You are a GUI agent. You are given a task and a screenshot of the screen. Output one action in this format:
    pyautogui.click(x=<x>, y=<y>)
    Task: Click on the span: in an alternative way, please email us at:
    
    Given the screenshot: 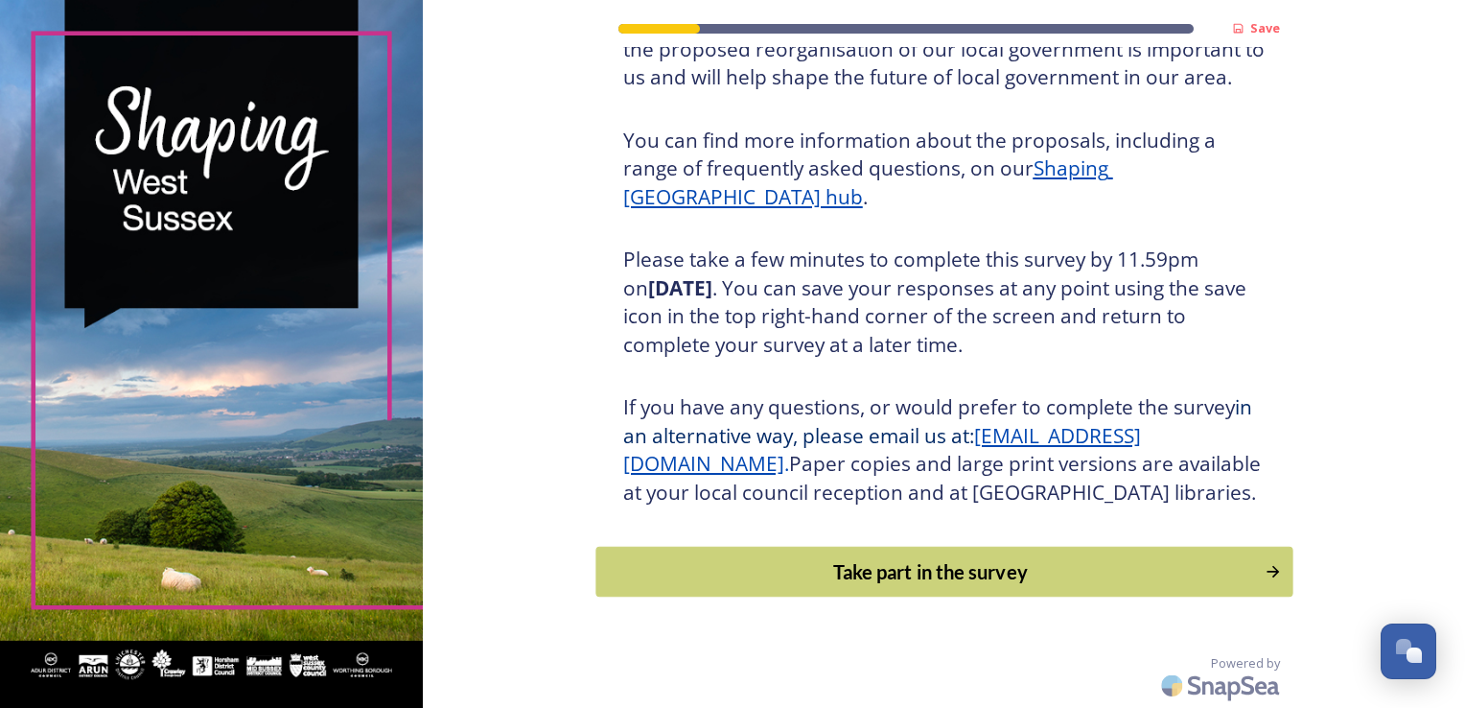 What is the action you would take?
    pyautogui.click(x=940, y=421)
    